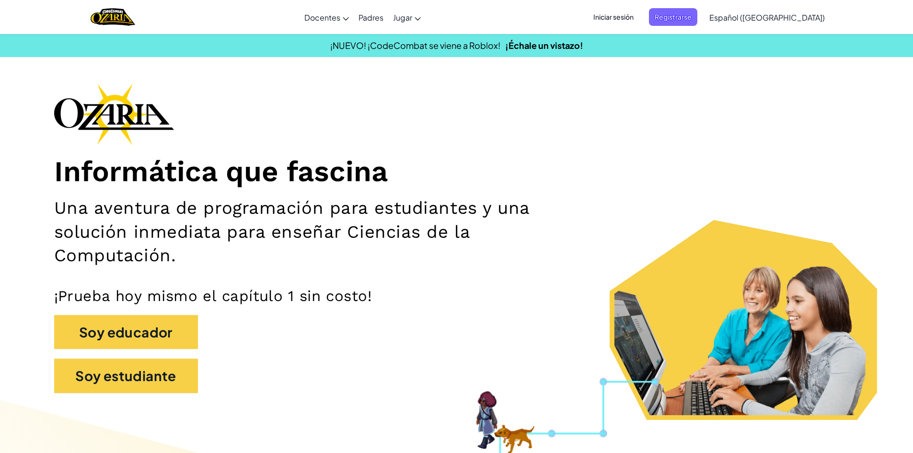 The width and height of the screenshot is (913, 453). I want to click on a: Docentes, so click(326, 17).